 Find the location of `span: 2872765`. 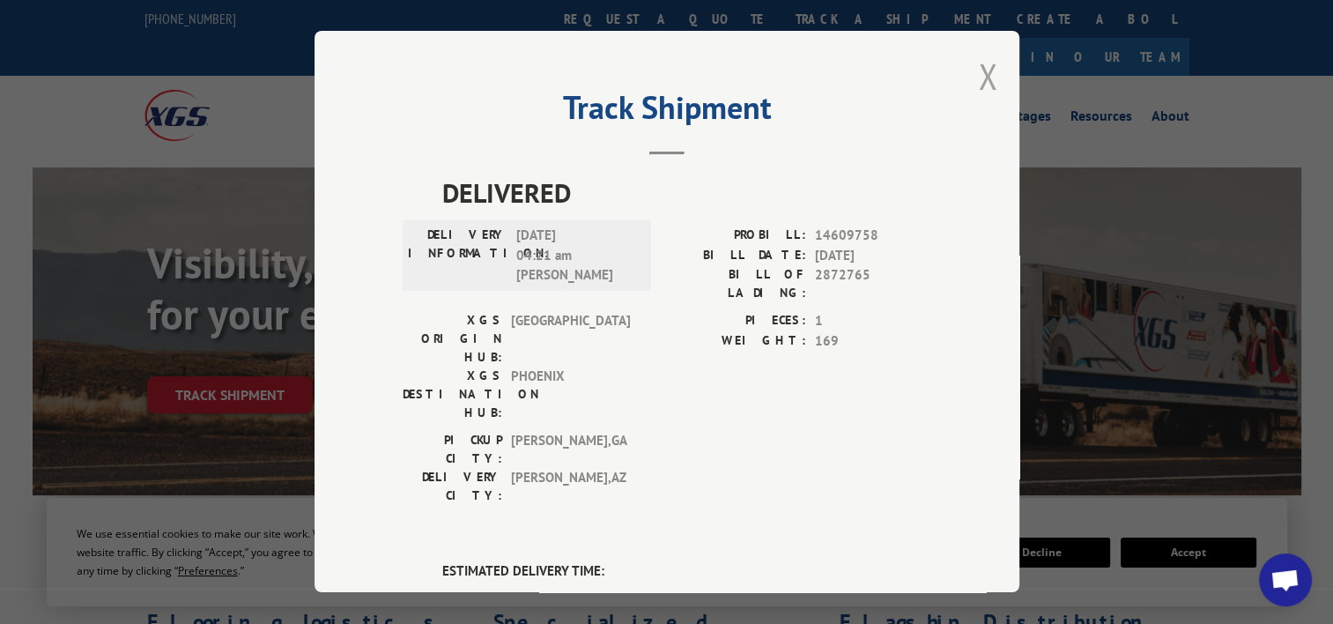

span: 2872765 is located at coordinates (873, 284).